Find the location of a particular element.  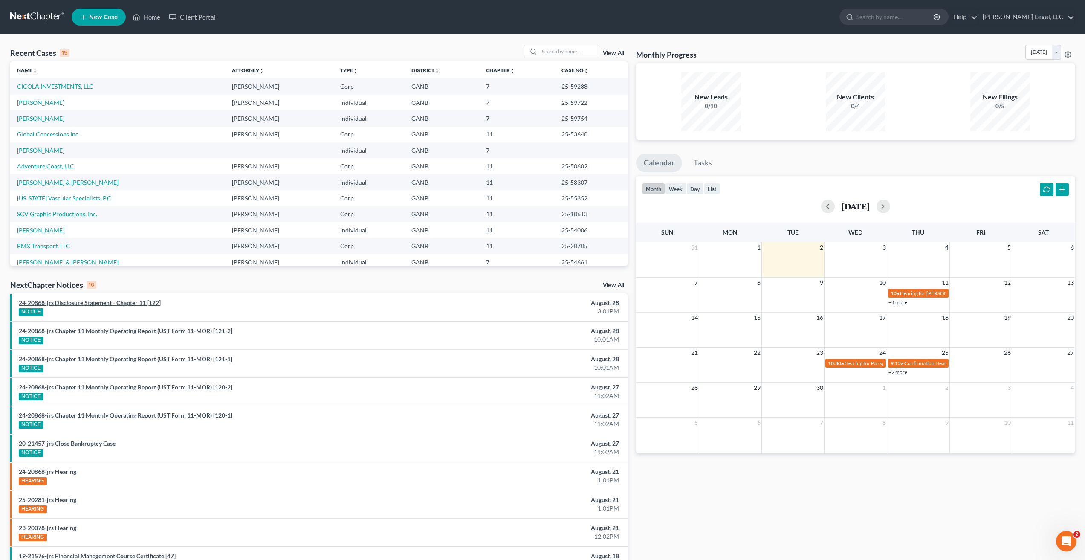

span: 9 is located at coordinates (947, 423).